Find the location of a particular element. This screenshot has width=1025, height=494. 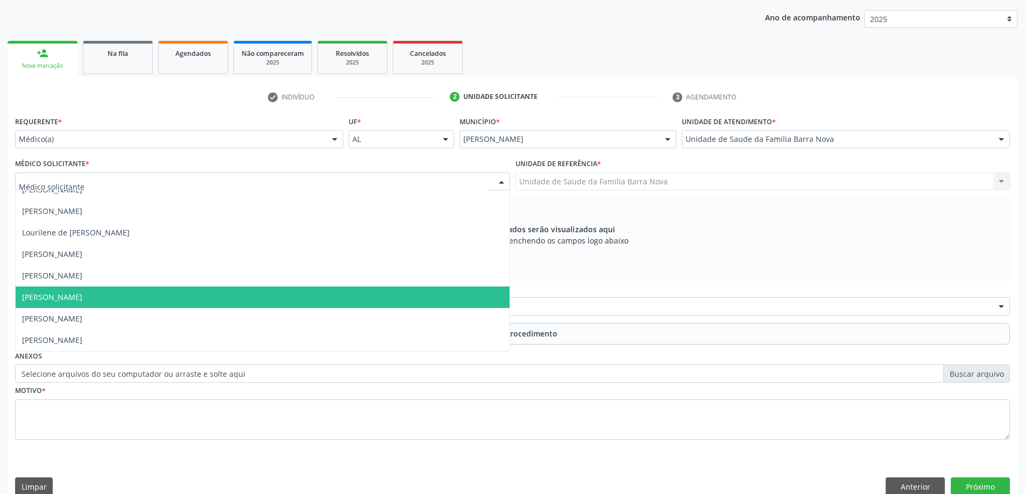

p: Ano de acompanhamento is located at coordinates (812, 17).